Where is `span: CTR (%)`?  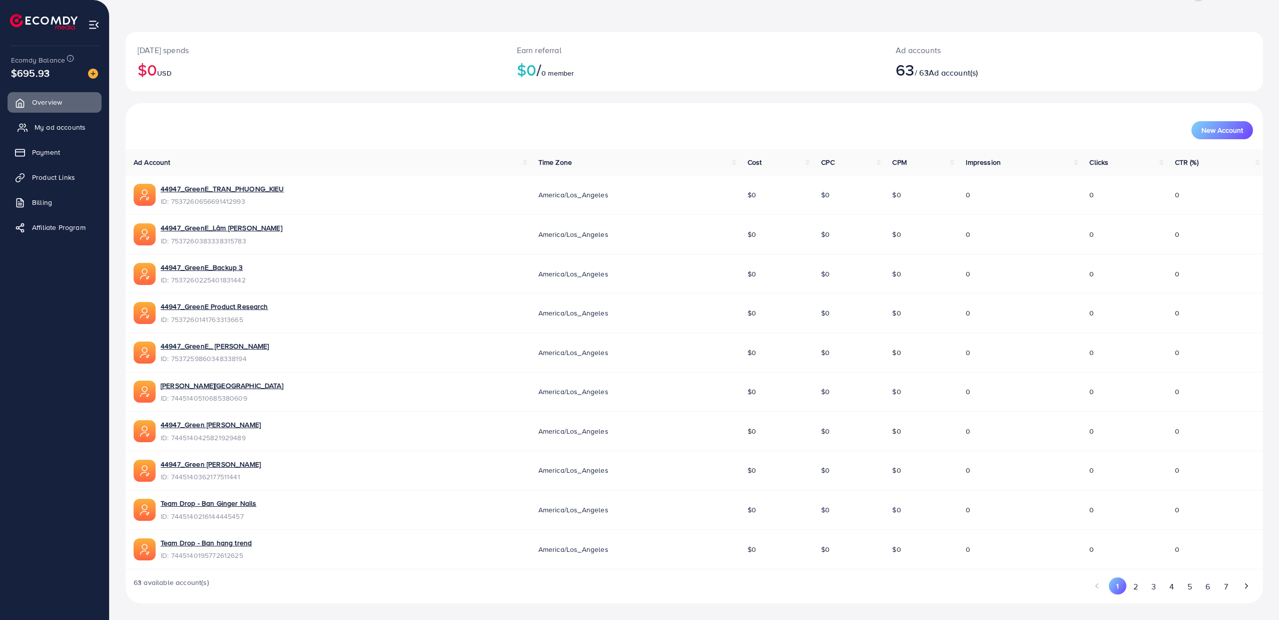 span: CTR (%) is located at coordinates (1186, 162).